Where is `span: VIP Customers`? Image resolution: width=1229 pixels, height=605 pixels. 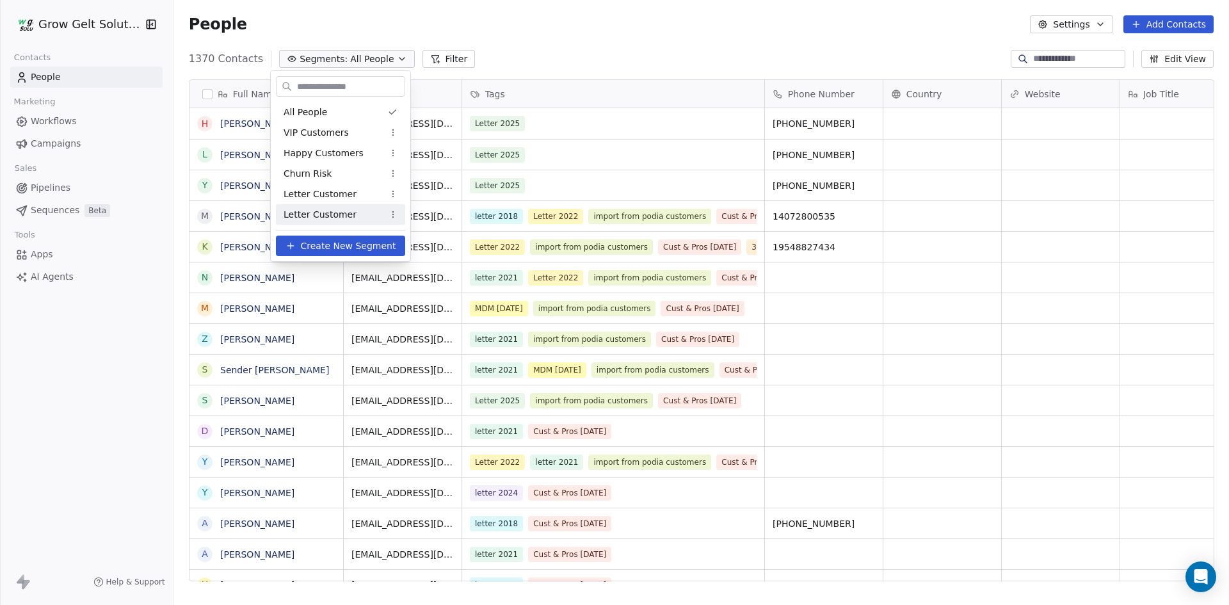 span: VIP Customers is located at coordinates (316, 132).